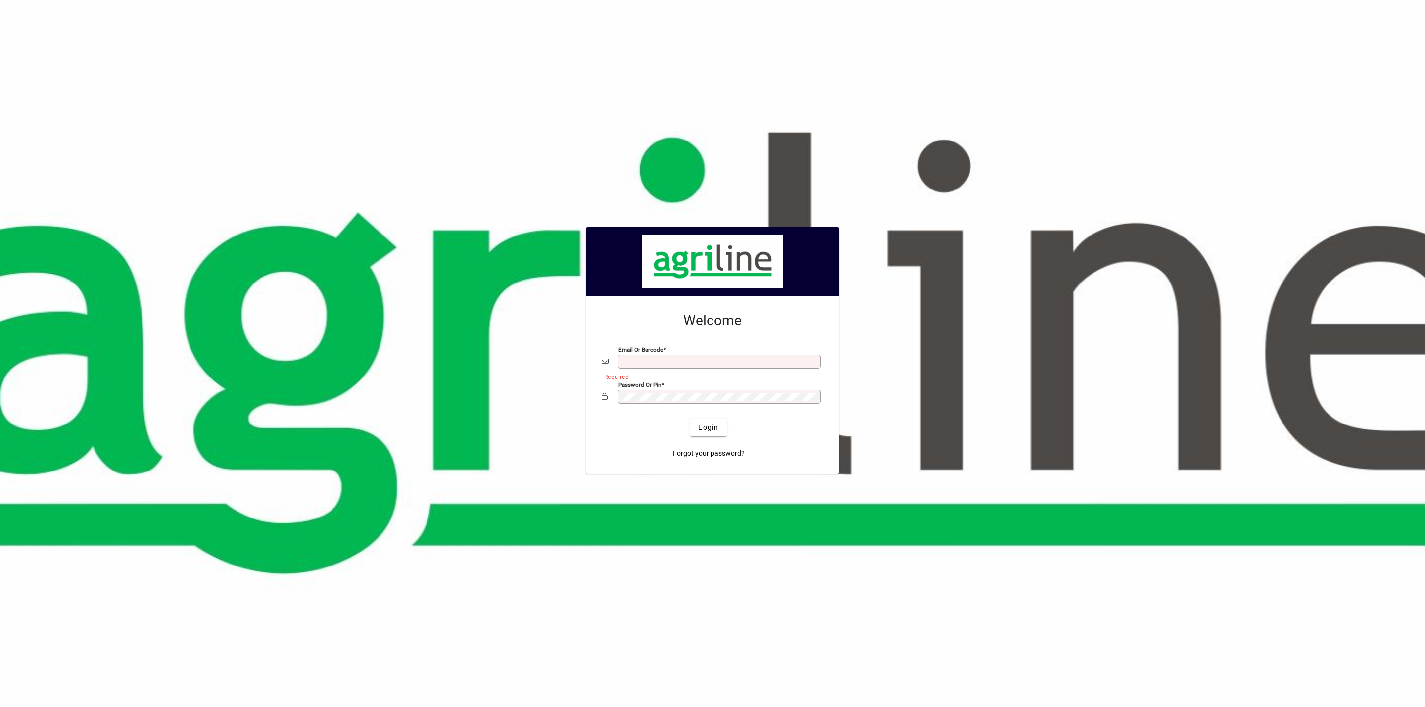 The image size is (1425, 707). Describe the element at coordinates (709, 453) in the screenshot. I see `a: Forgot your password?` at that location.